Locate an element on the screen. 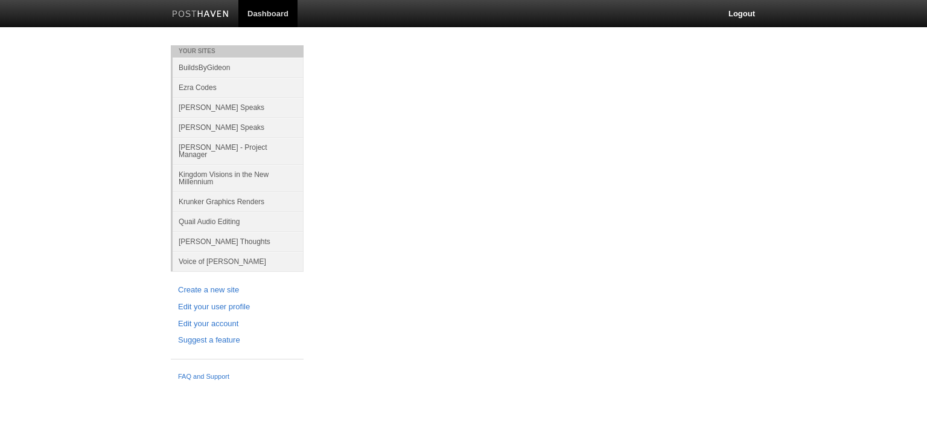 This screenshot has width=927, height=441. a: Krunker Graphics Renders is located at coordinates (238, 201).